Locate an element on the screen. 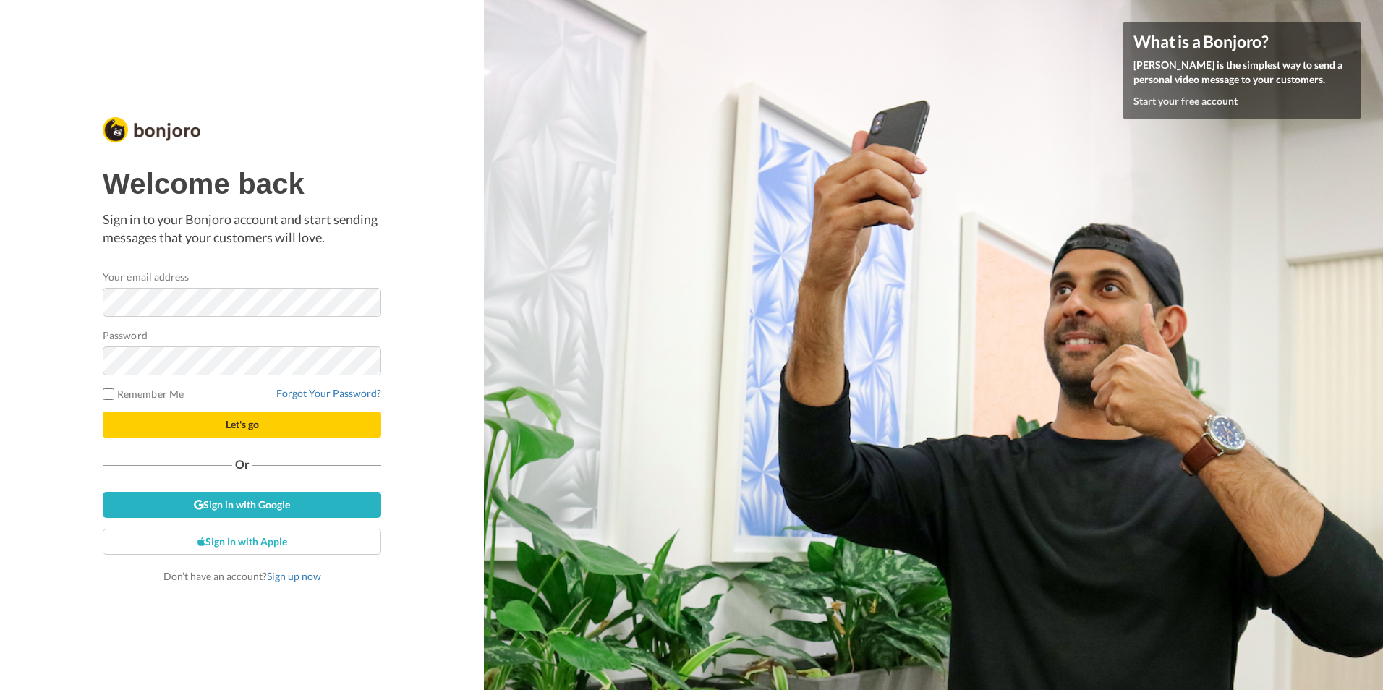  label: Your email address is located at coordinates (145, 276).